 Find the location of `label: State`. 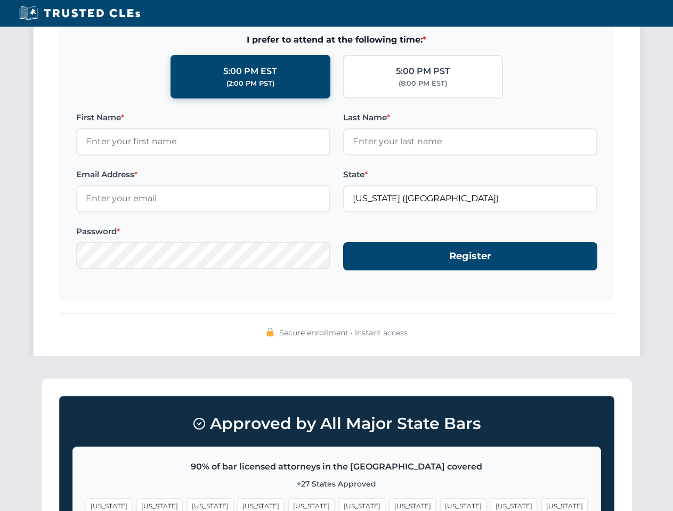

label: State is located at coordinates (470, 175).